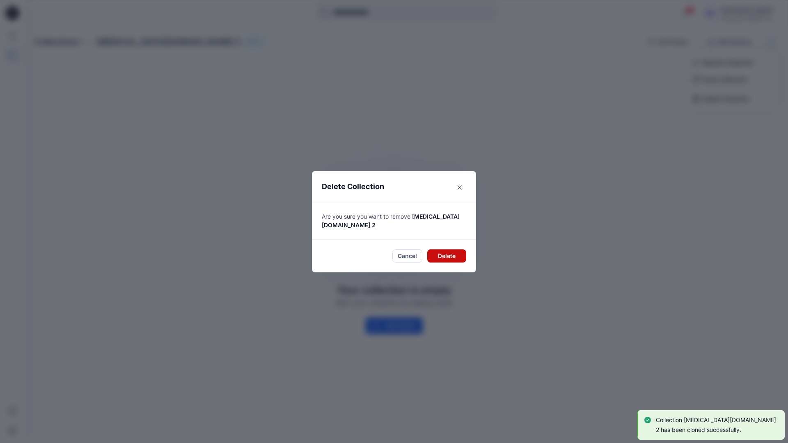 The width and height of the screenshot is (788, 443). I want to click on div: Notifications-bottom-right, so click(711, 425).